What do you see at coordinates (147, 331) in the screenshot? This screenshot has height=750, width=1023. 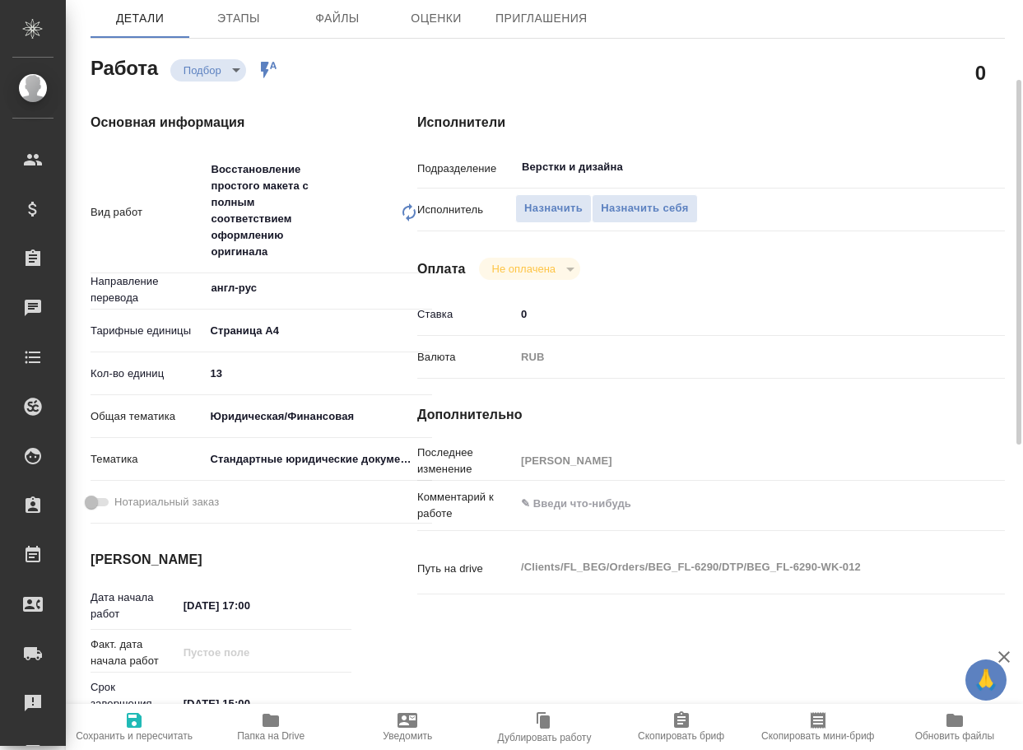 I see `p: Тарифные единицы` at bounding box center [147, 331].